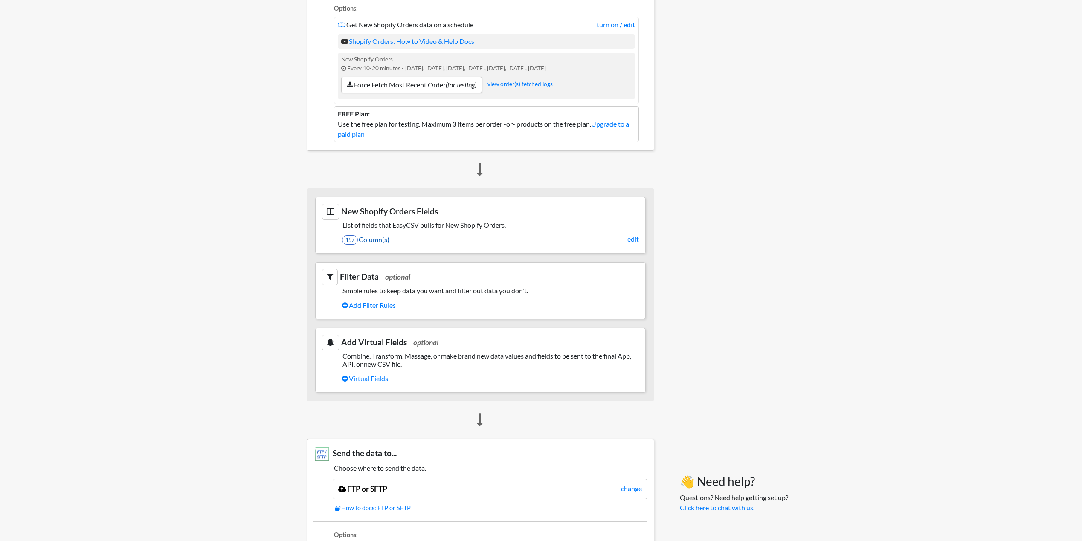 This screenshot has height=541, width=1082. Describe the element at coordinates (486, 124) in the screenshot. I see `li: Use the free plan for testing. Maximum 3 items per order -or- products on the free plan.` at that location.